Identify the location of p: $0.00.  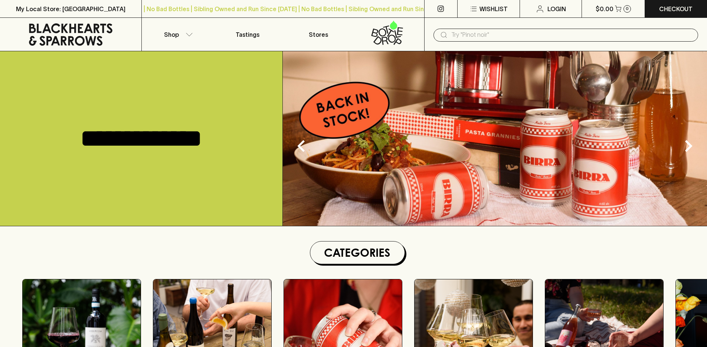
(605, 9).